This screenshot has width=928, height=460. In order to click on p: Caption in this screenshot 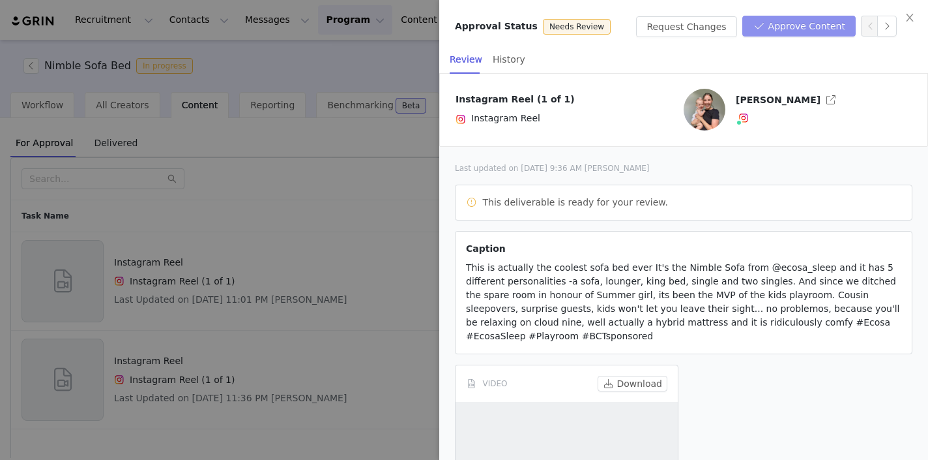, I will do `click(684, 248)`.